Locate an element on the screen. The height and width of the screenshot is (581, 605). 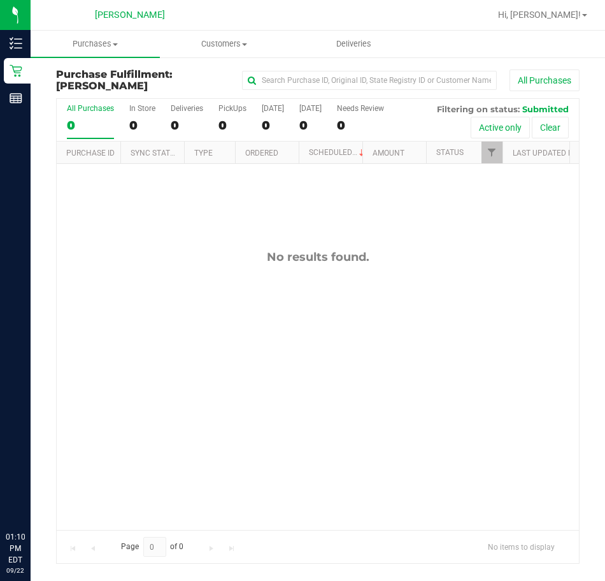
button: Active only is located at coordinates (500, 127).